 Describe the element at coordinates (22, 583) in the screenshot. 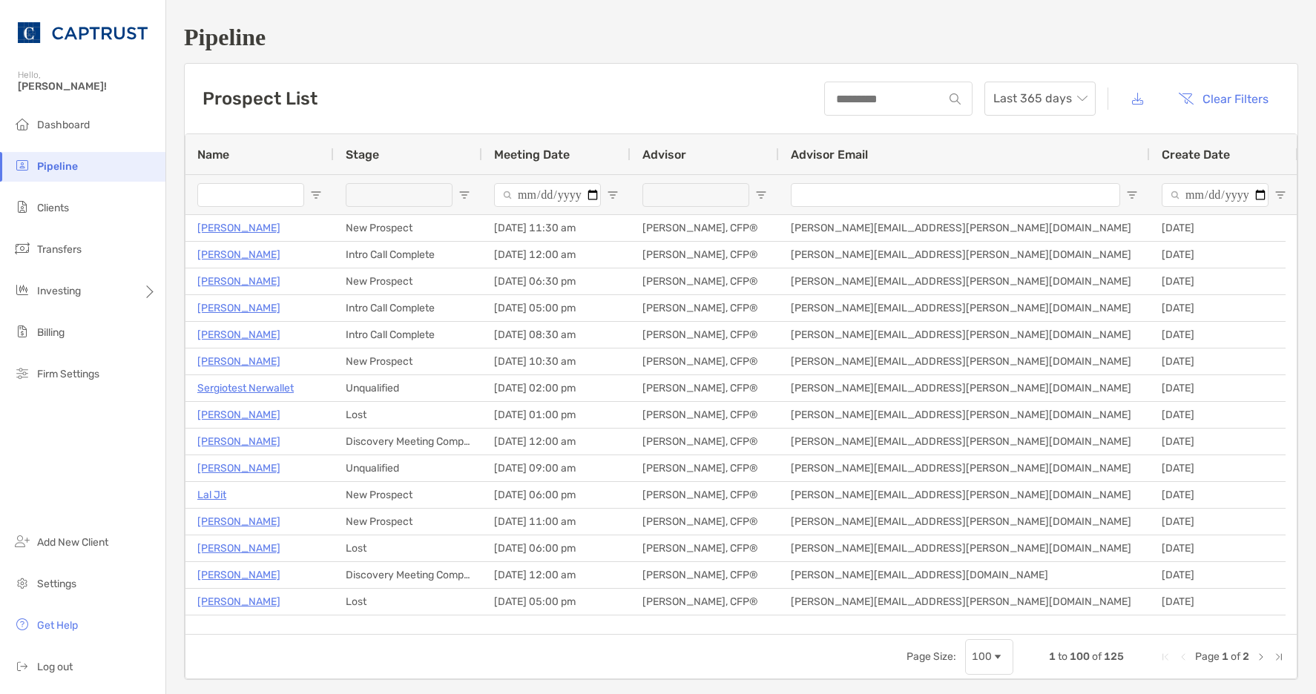

I see `img: settings icon` at that location.